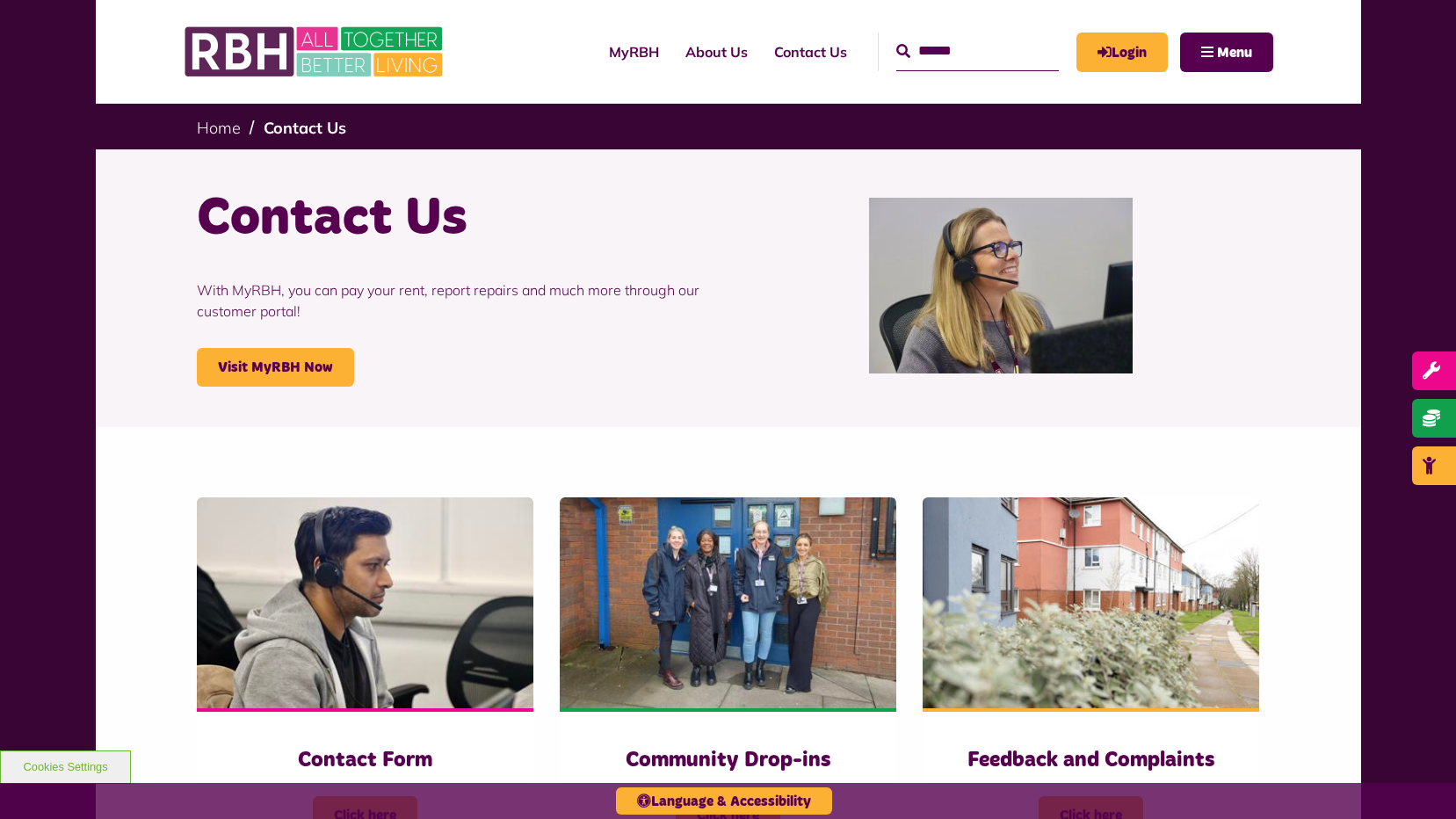 This screenshot has width=1456, height=819. I want to click on h3: Contact Form, so click(365, 760).